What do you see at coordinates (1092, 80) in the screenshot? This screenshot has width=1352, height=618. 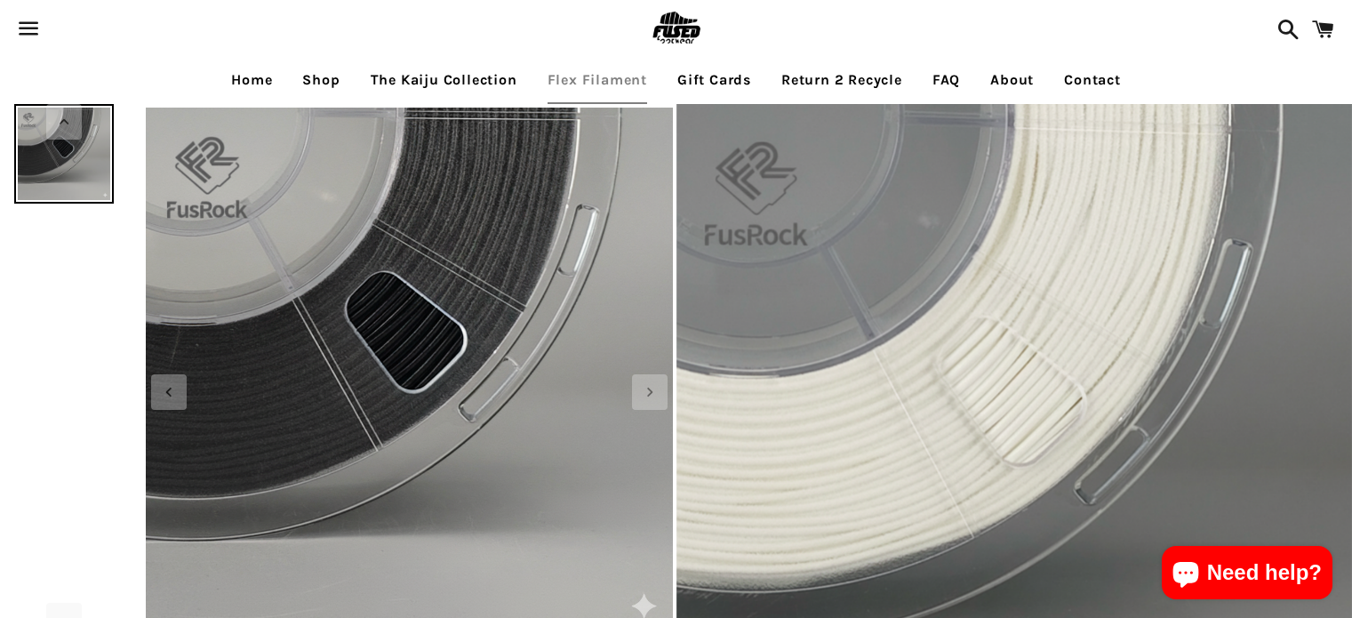 I see `a: Contact` at bounding box center [1092, 80].